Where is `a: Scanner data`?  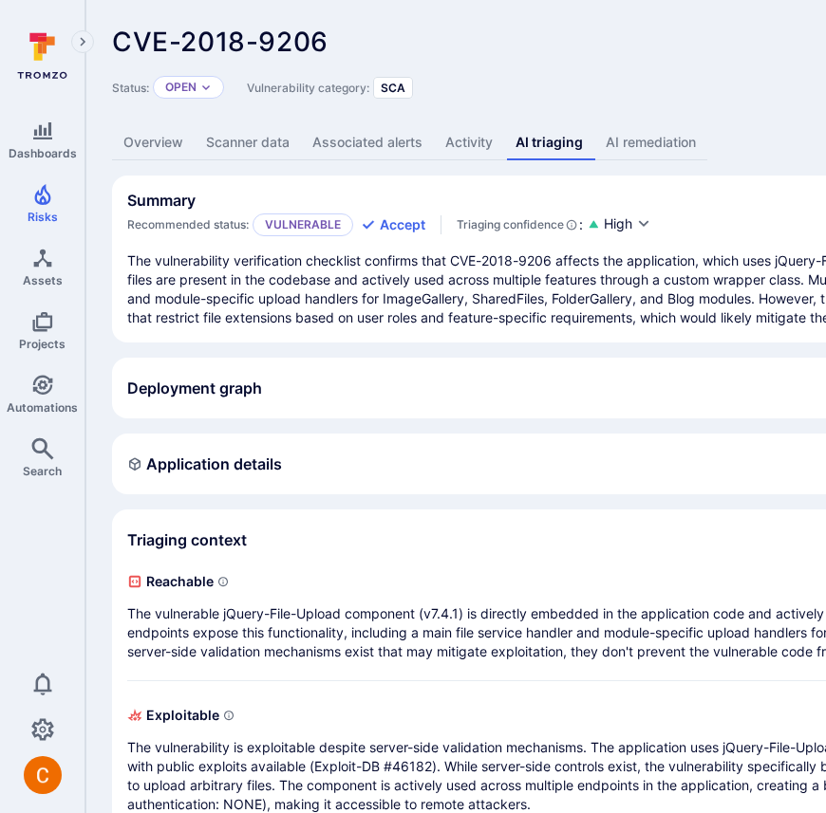 a: Scanner data is located at coordinates (248, 142).